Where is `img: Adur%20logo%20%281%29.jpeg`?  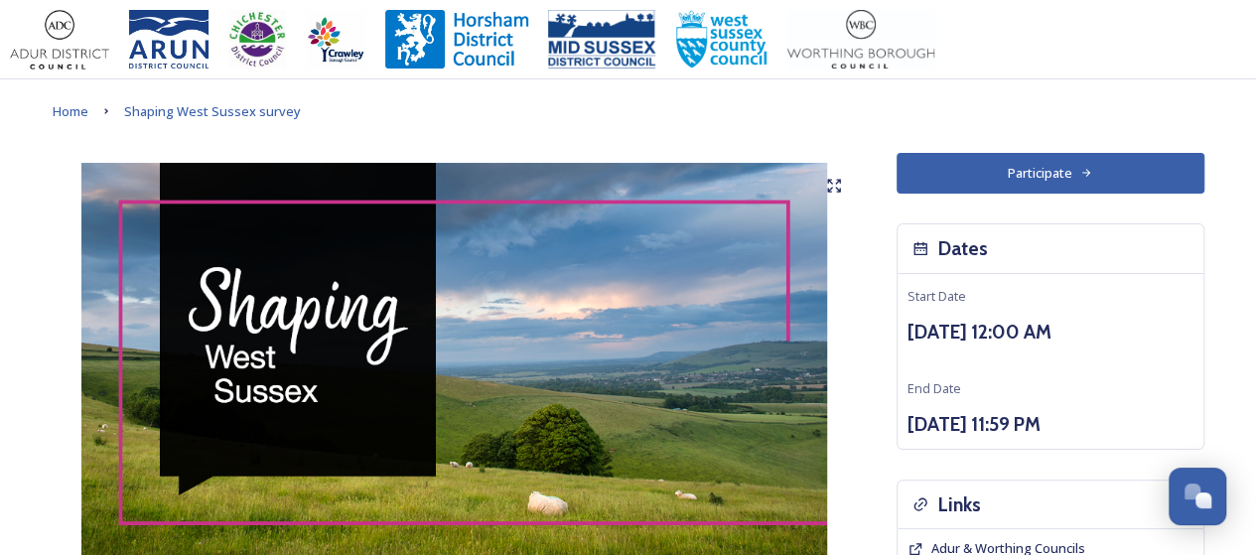
img: Adur%20logo%20%281%29.jpeg is located at coordinates (60, 40).